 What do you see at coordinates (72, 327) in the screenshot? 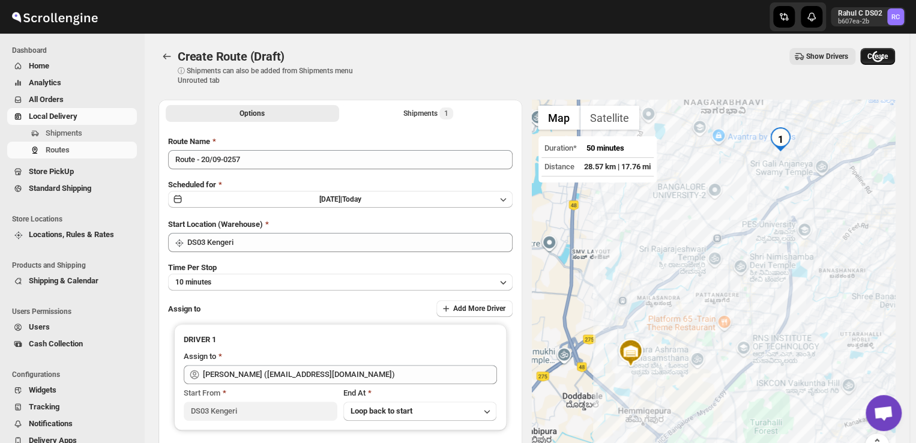
I see `button: Users` at bounding box center [72, 327].